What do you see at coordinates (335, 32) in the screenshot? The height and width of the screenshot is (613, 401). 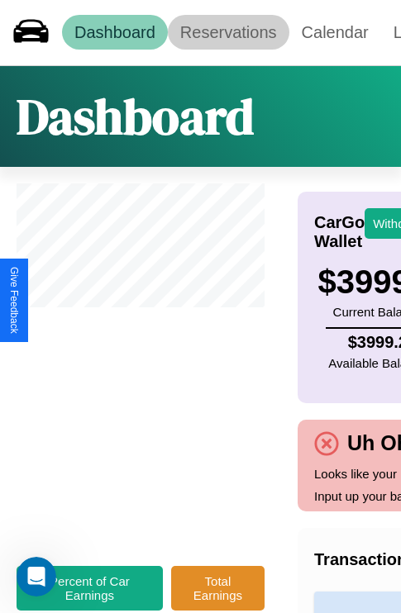 I see `a: Calendar` at bounding box center [335, 32].